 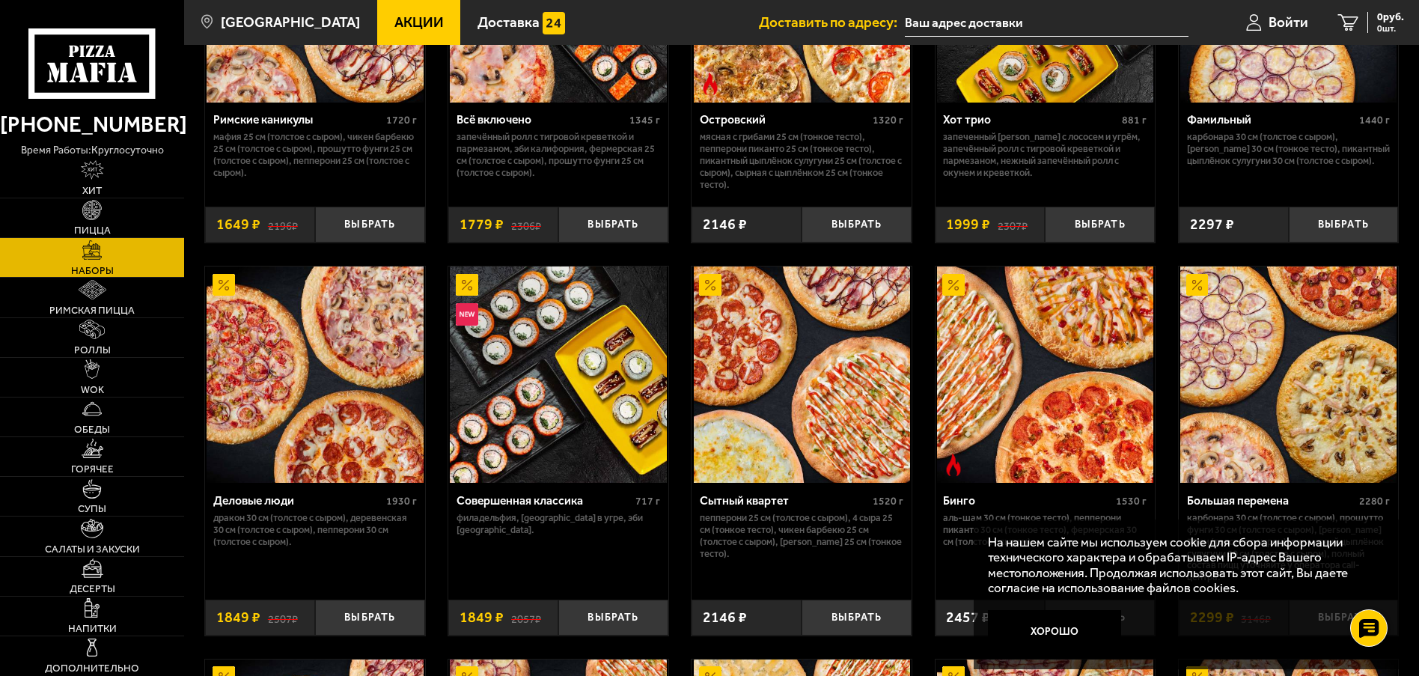 What do you see at coordinates (644, 120) in the screenshot?
I see `span: 1345 г` at bounding box center [644, 120].